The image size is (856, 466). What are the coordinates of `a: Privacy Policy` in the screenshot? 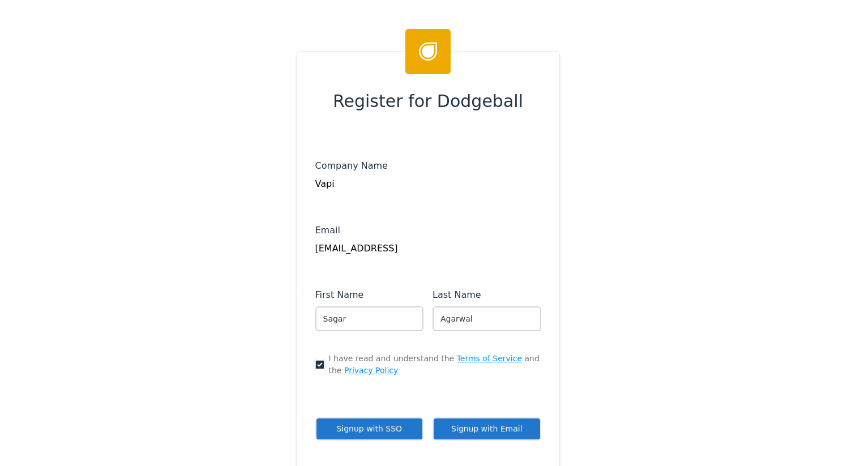 It's located at (371, 370).